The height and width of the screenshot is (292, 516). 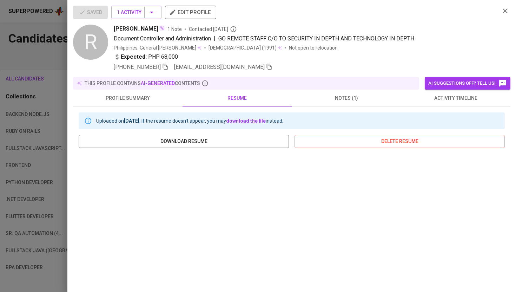 I want to click on span: 1 Activity, so click(x=136, y=12).